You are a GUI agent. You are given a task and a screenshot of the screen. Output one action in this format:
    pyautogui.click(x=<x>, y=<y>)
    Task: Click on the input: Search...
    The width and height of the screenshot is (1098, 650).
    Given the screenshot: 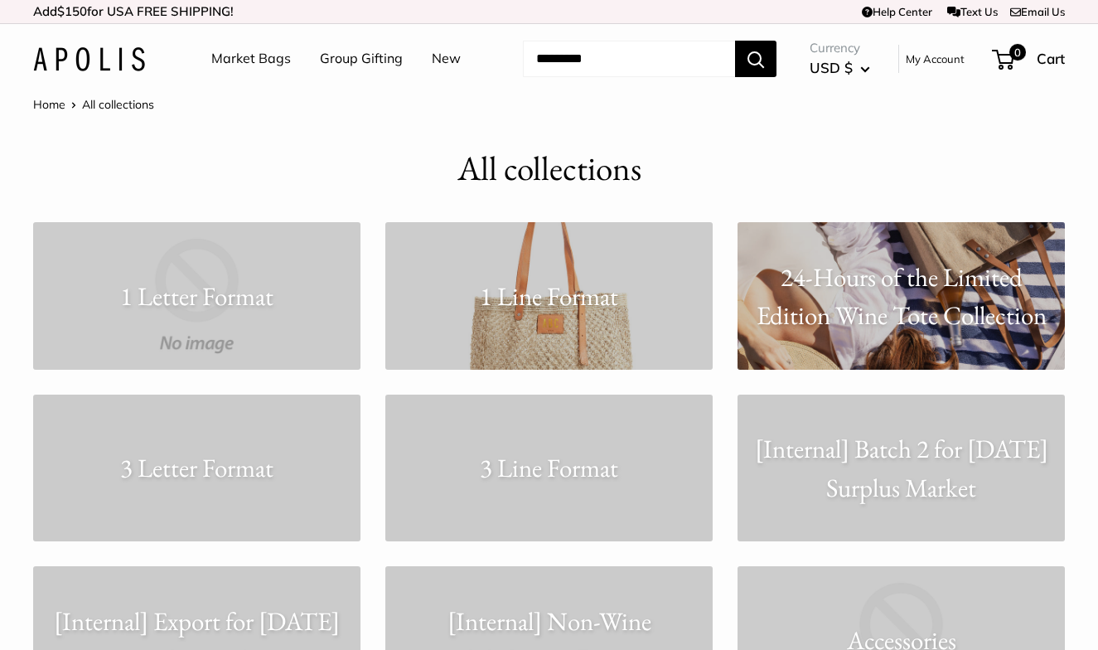 What is the action you would take?
    pyautogui.click(x=629, y=59)
    